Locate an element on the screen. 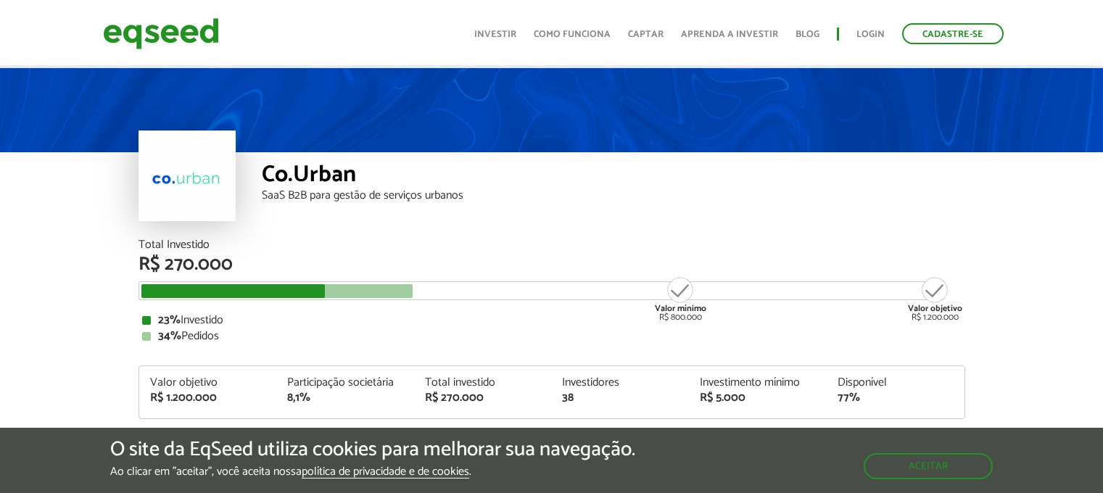  a: Blog is located at coordinates (807, 34).